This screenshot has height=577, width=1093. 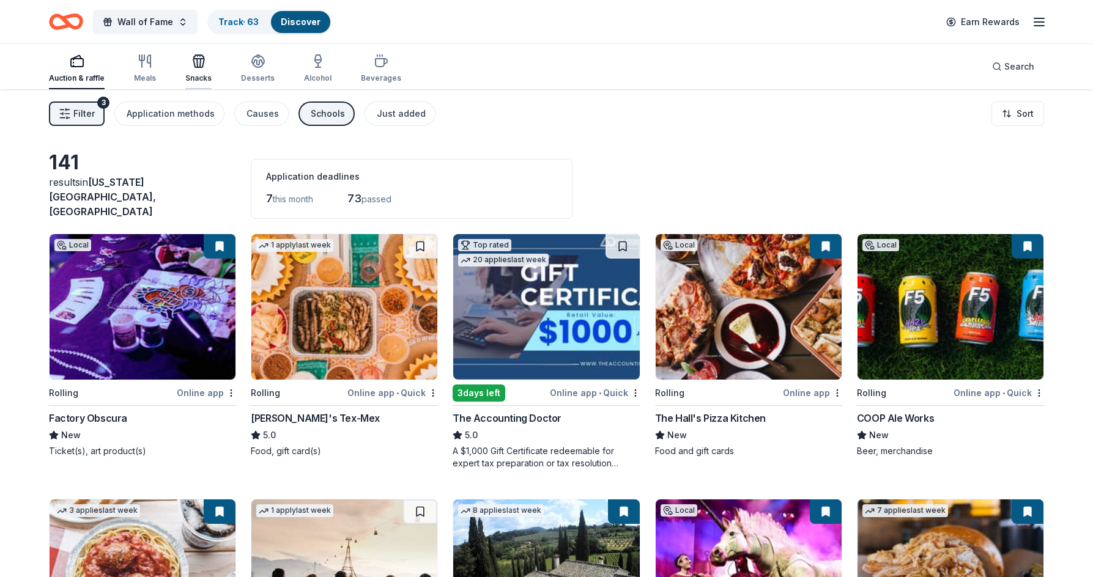 What do you see at coordinates (507, 418) in the screenshot?
I see `div: The Accounting Doctor` at bounding box center [507, 418].